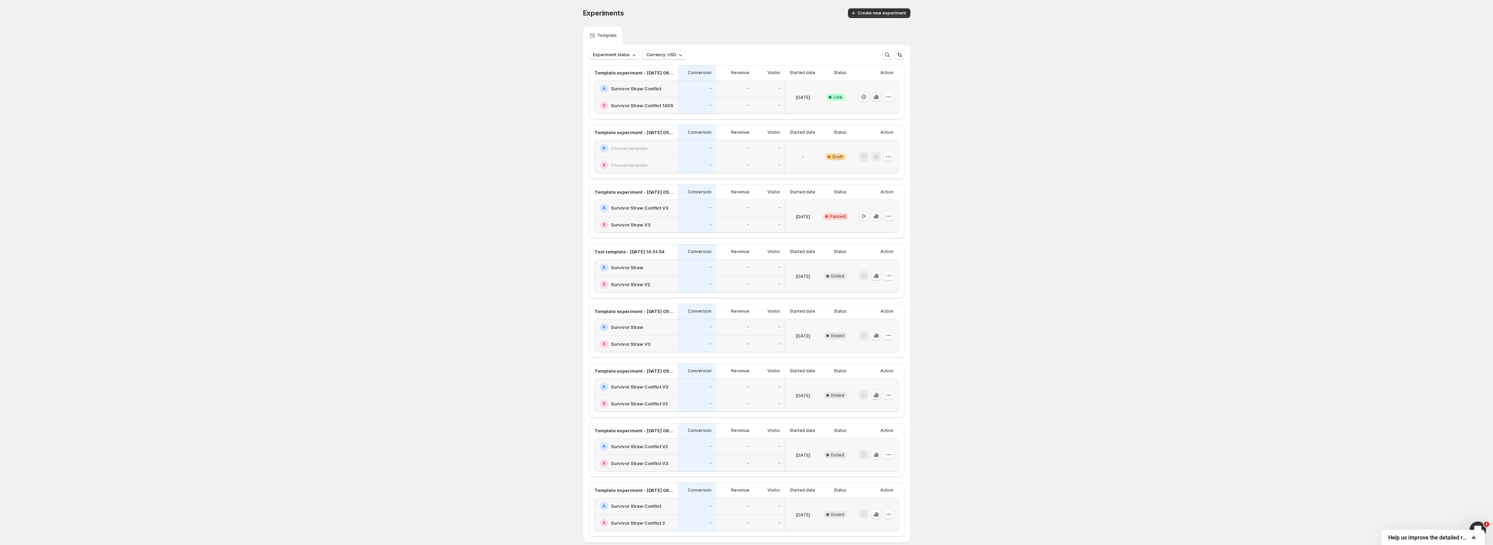 This screenshot has height=545, width=1493. Describe the element at coordinates (1433, 537) in the screenshot. I see `button: Show survey - Help us improve the detailed report for A/B campaigns` at that location.